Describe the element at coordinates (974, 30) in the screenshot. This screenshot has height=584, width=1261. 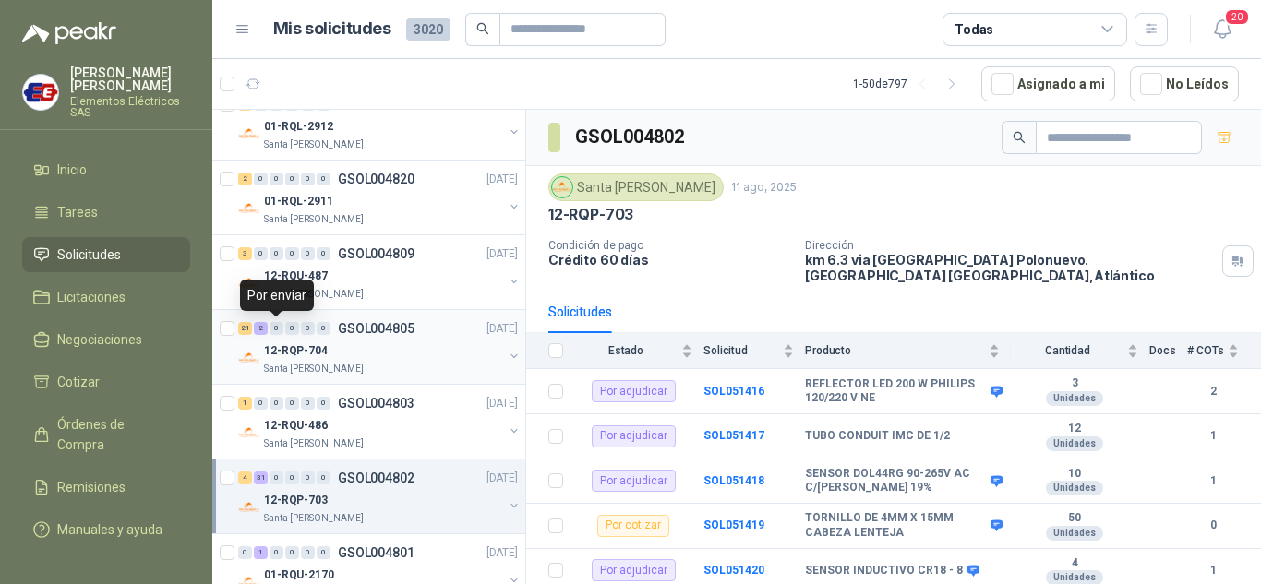
I see `div: Todas` at that location.